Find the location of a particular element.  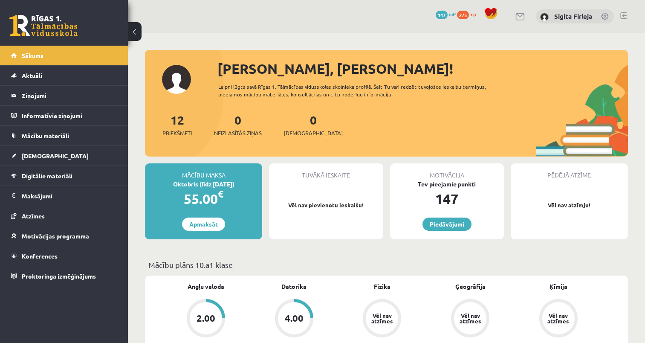

a: 0Neizlasītās ziņas is located at coordinates (238, 124).